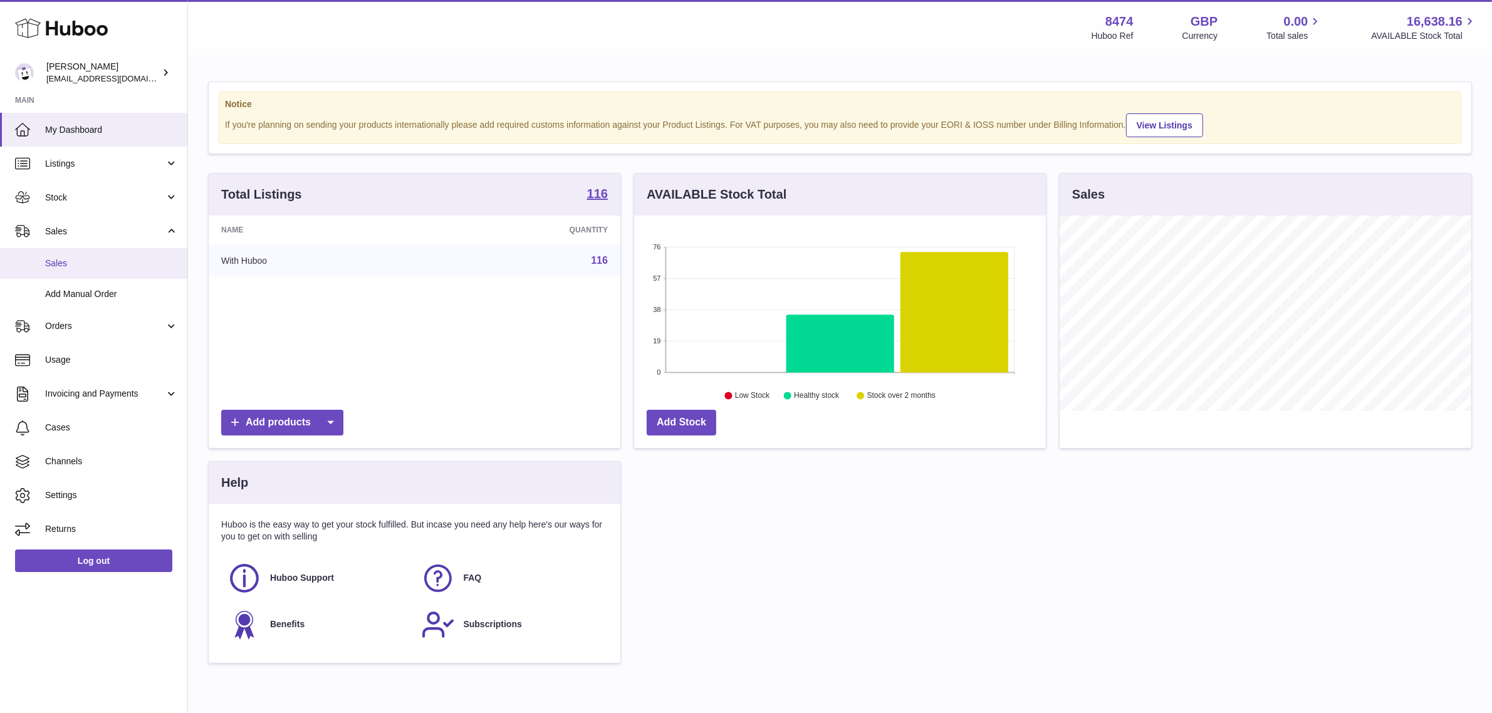 This screenshot has width=1492, height=713. I want to click on span: Huboo Support, so click(302, 578).